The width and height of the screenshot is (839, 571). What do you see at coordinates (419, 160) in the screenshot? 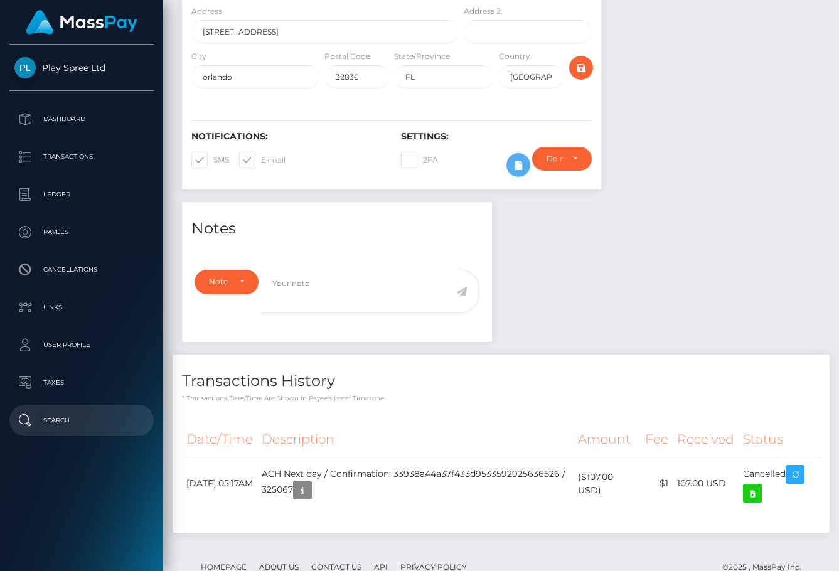
I see `label: 2FA` at bounding box center [419, 160].